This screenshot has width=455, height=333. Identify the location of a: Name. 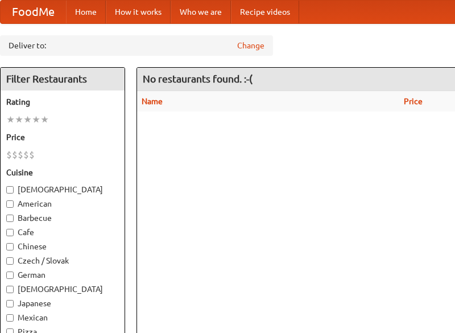
(152, 101).